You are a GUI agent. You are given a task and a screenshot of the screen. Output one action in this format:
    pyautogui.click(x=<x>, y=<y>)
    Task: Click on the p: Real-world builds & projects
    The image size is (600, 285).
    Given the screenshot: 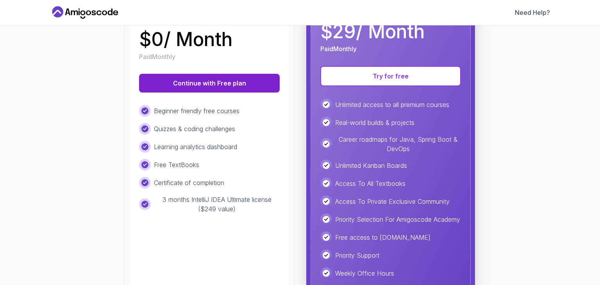 What is the action you would take?
    pyautogui.click(x=374, y=123)
    